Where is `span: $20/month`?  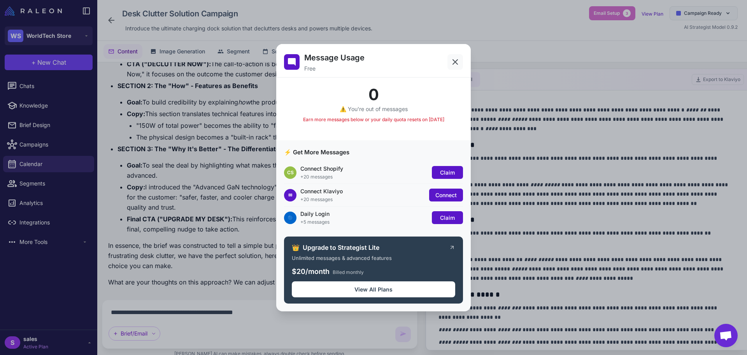
span: $20/month is located at coordinates (311, 271).